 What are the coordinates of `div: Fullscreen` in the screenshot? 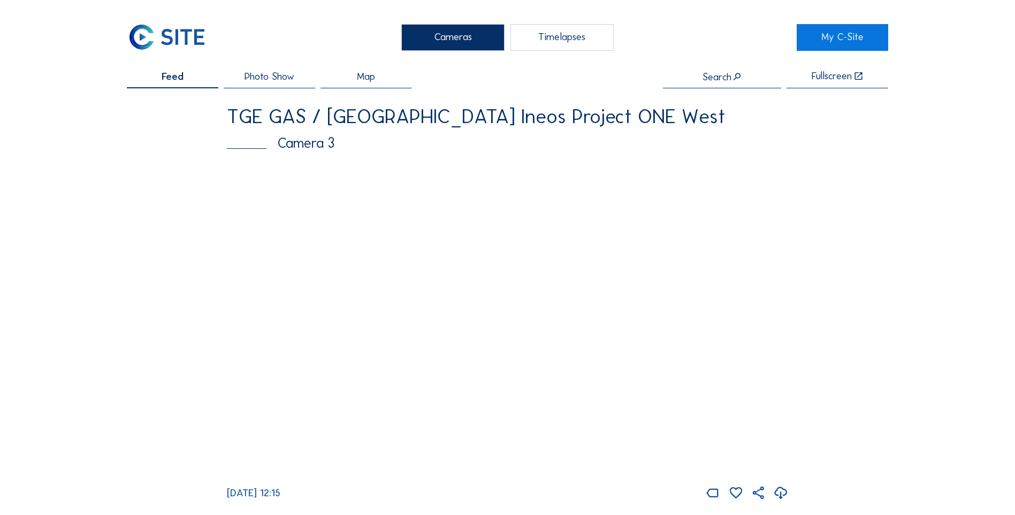 It's located at (832, 77).